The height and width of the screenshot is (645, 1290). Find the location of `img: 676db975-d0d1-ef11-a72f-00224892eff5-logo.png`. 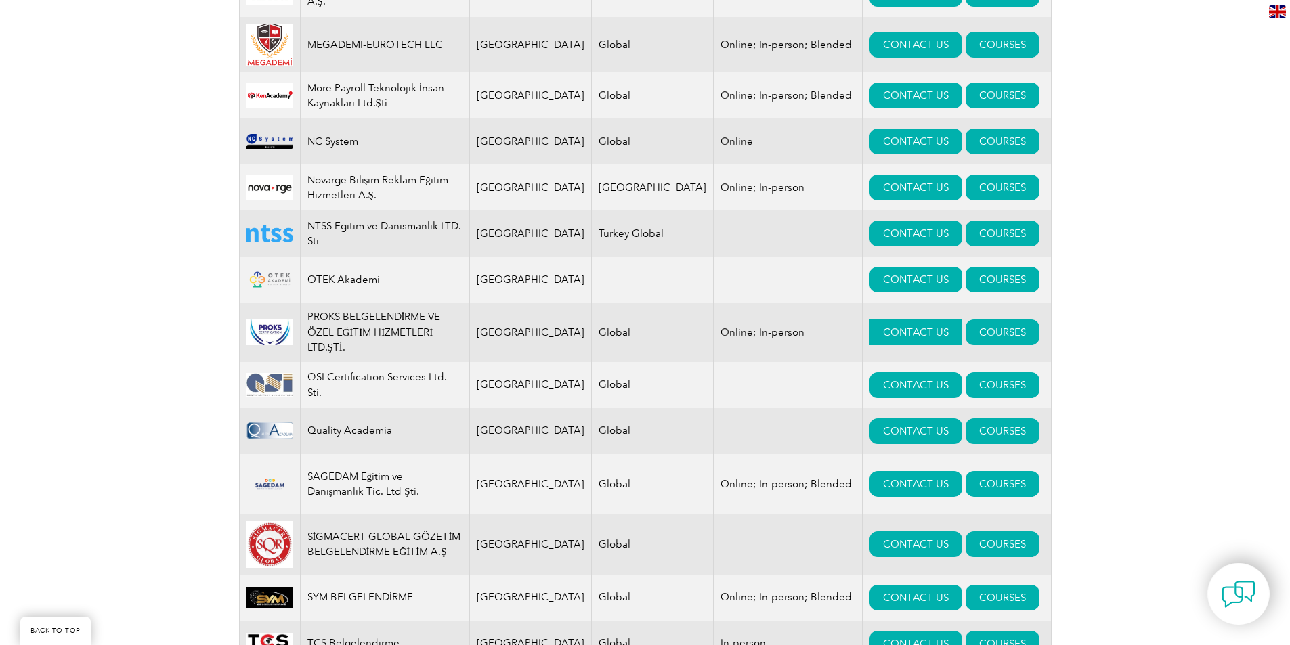

img: 676db975-d0d1-ef11-a72f-00224892eff5-logo.png is located at coordinates (270, 280).